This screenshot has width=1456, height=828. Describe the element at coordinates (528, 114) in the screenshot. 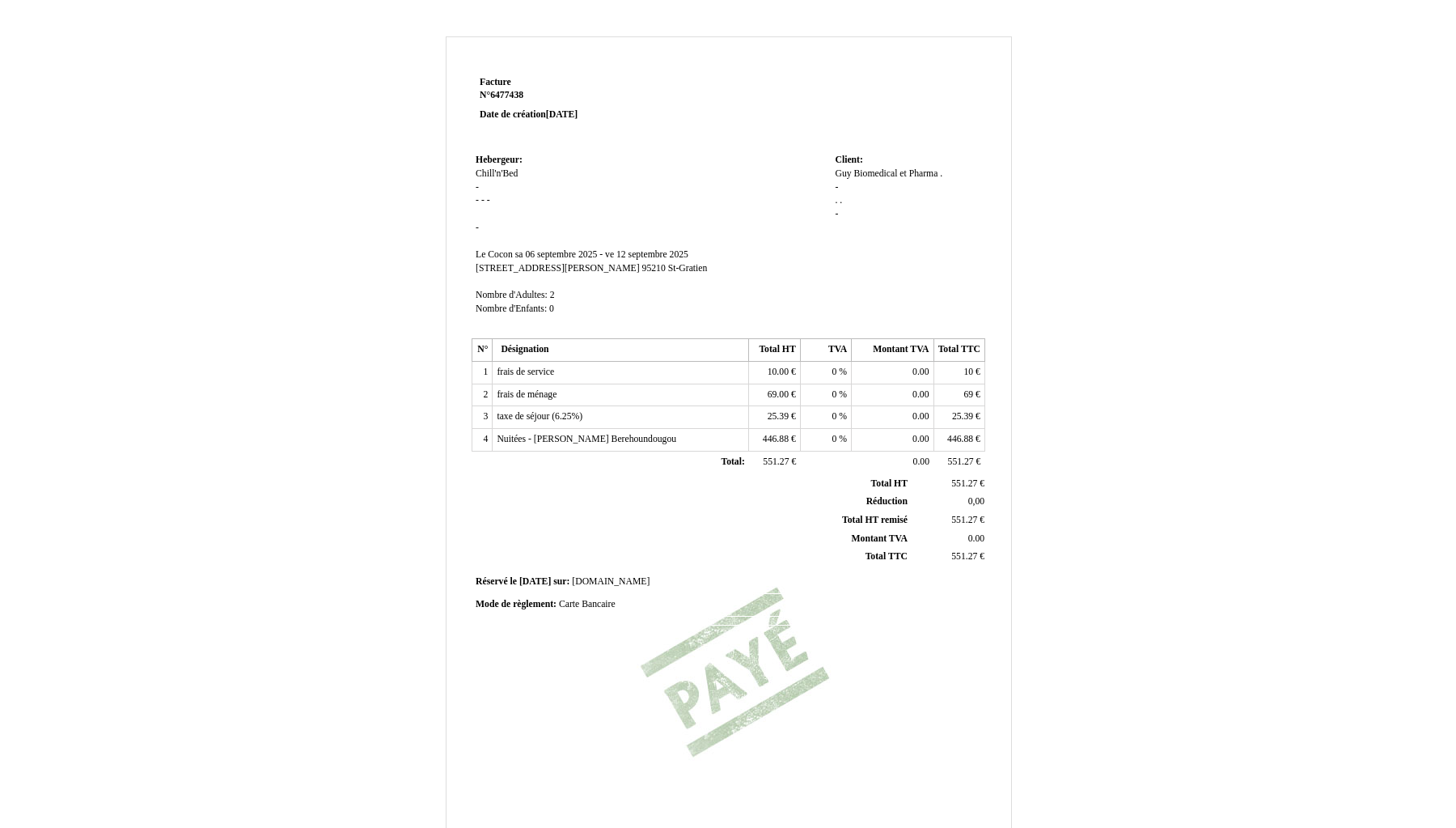

I see `strong: Date de création` at that location.